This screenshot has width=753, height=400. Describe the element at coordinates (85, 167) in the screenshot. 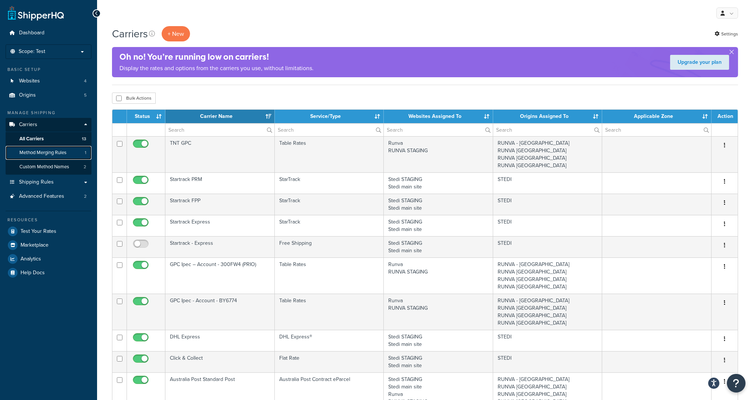

I see `span: 2` at that location.